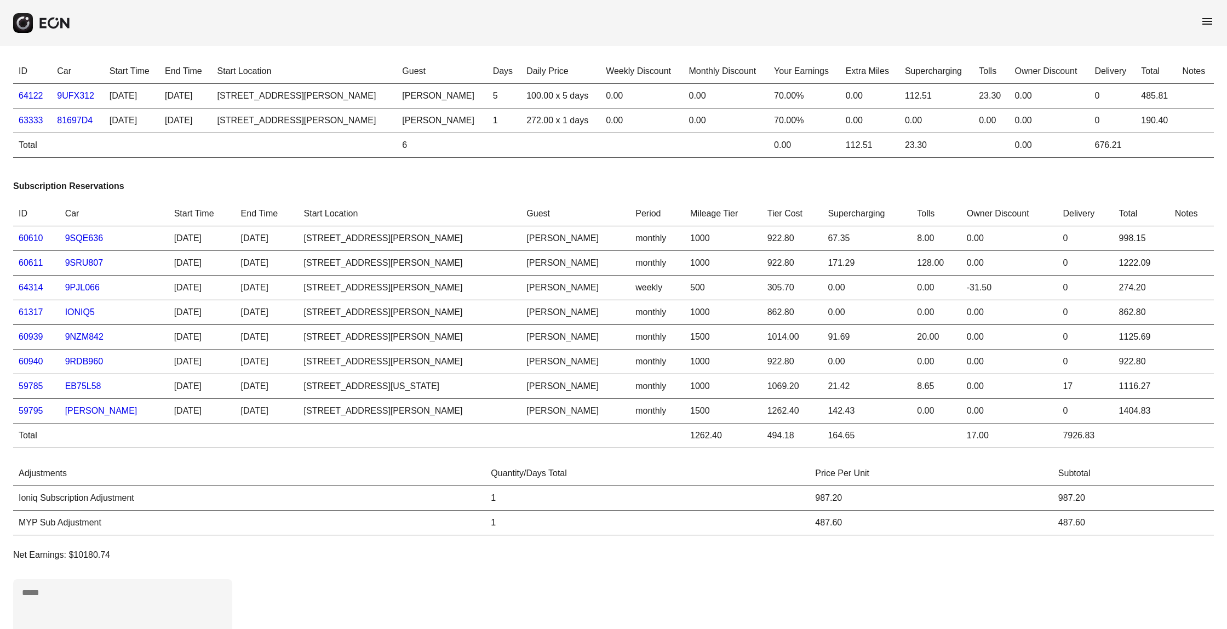 The height and width of the screenshot is (629, 1227). Describe the element at coordinates (614, 555) in the screenshot. I see `p: Net Earnings: $10180.74` at that location.